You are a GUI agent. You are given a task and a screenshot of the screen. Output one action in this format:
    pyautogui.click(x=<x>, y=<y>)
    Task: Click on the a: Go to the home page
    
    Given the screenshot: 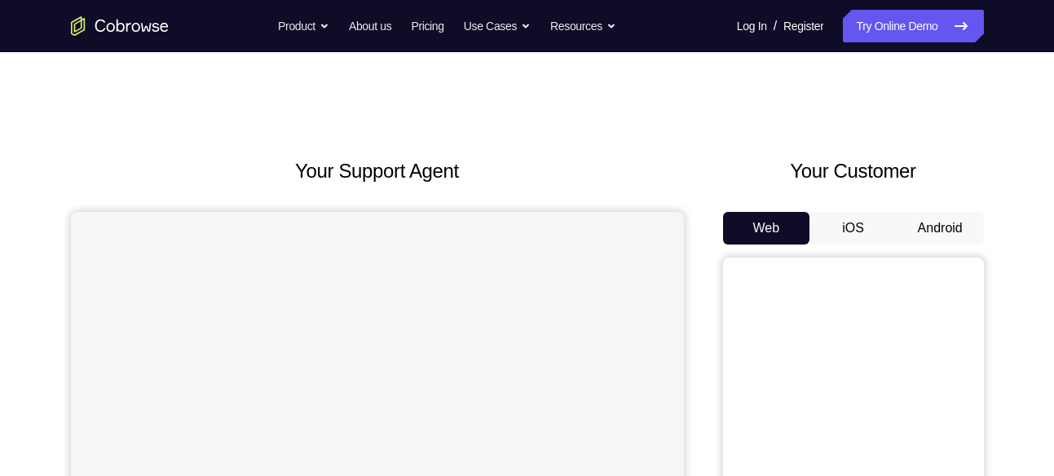 What is the action you would take?
    pyautogui.click(x=120, y=26)
    